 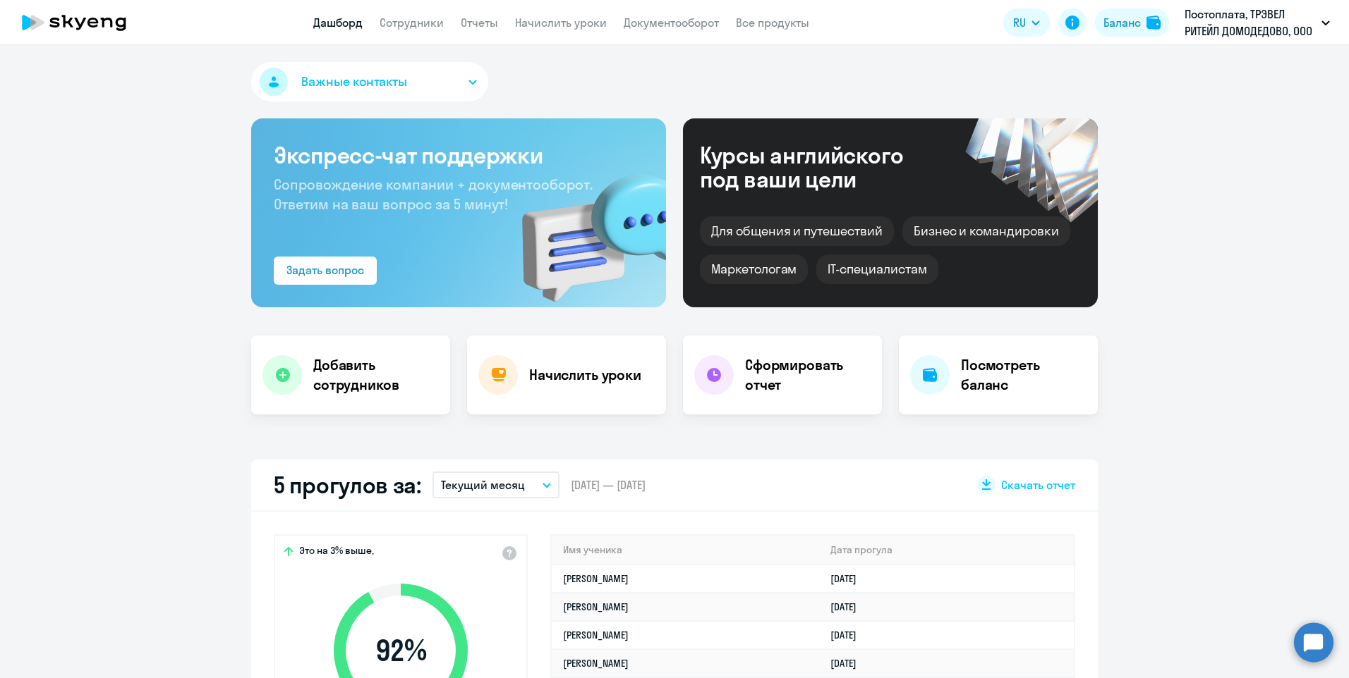 What do you see at coordinates (585, 375) in the screenshot?
I see `h4: Начислить уроки` at bounding box center [585, 375].